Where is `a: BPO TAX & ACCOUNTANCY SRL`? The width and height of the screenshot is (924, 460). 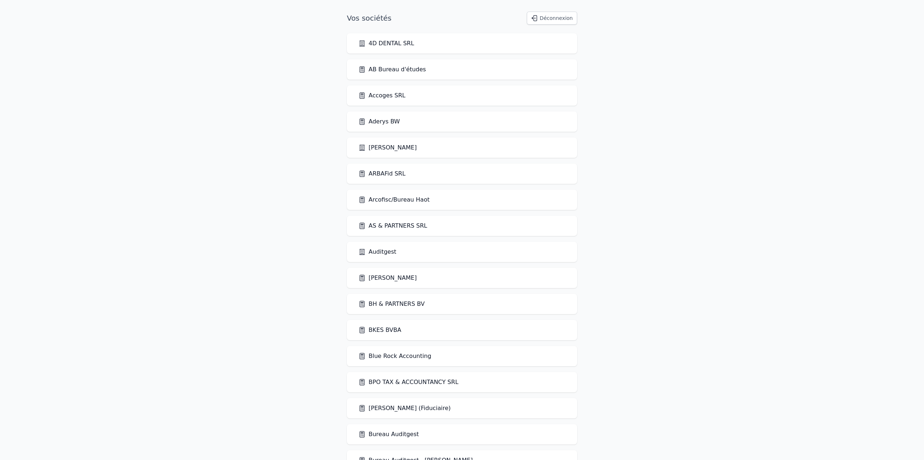 a: BPO TAX & ACCOUNTANCY SRL is located at coordinates (408, 382).